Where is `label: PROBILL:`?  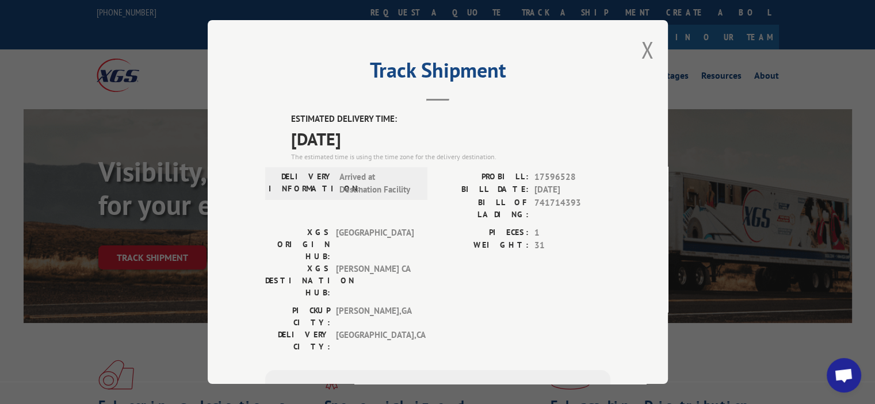
label: PROBILL: is located at coordinates (483, 177).